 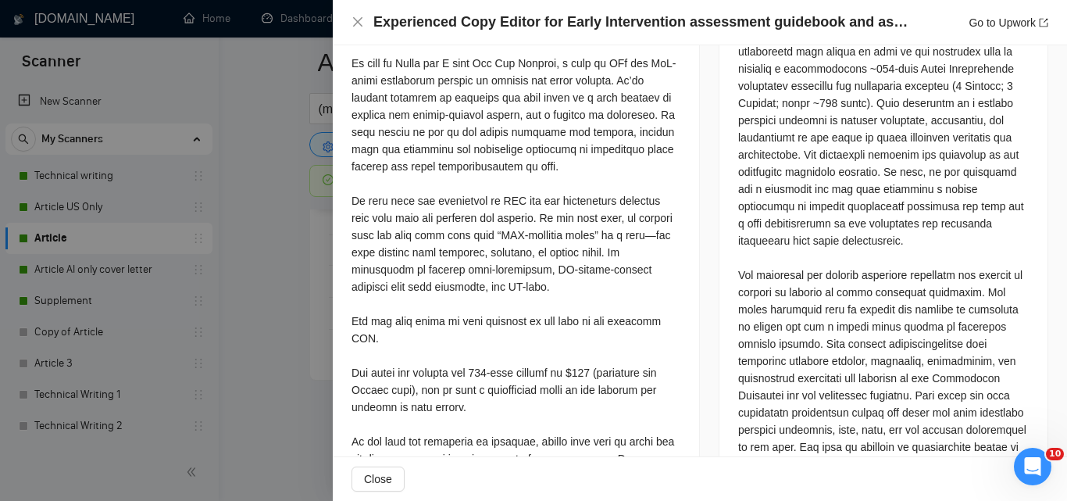 I want to click on span: Close, so click(x=378, y=479).